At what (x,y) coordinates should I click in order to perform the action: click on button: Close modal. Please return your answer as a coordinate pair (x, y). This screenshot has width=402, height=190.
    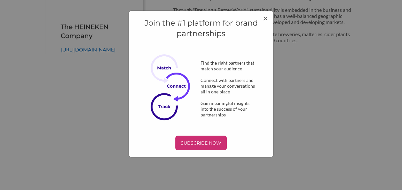
    Looking at the image, I should click on (265, 18).